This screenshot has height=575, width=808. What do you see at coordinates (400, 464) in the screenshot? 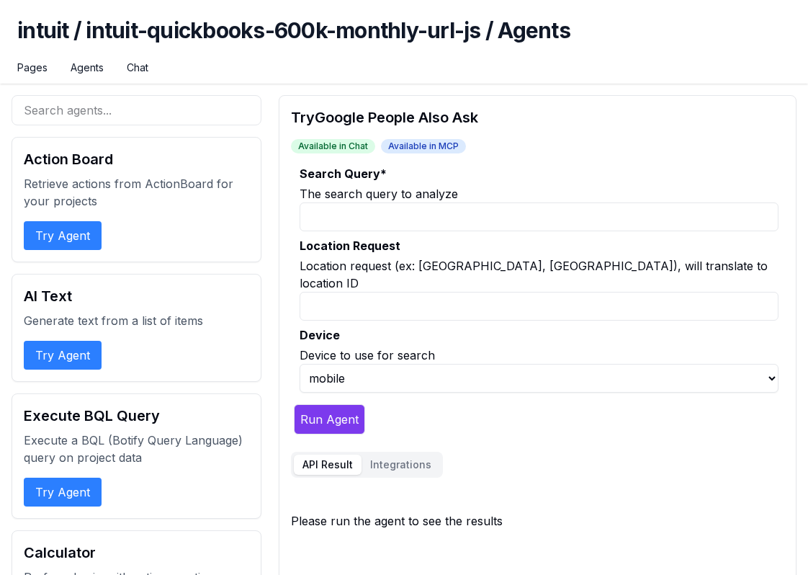
I see `button: Integrations` at bounding box center [400, 464].